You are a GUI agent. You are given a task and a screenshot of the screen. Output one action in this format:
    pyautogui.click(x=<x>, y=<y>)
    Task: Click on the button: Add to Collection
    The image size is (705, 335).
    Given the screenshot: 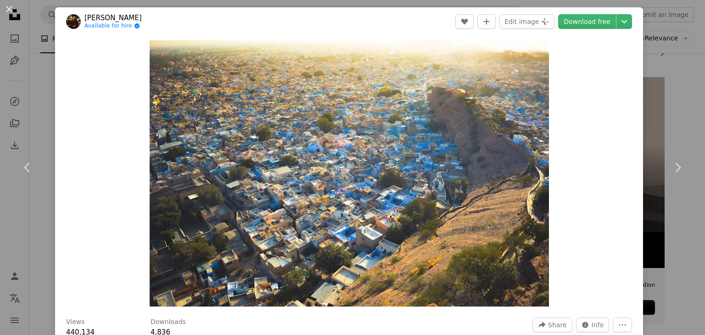 What is the action you would take?
    pyautogui.click(x=486, y=22)
    